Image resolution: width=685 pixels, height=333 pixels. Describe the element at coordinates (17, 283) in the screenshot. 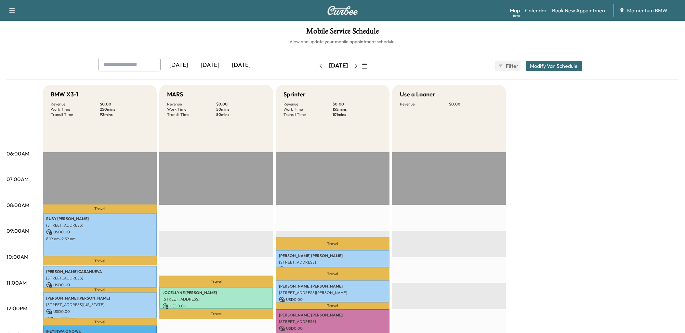

I see `p: 11:00AM` at that location.